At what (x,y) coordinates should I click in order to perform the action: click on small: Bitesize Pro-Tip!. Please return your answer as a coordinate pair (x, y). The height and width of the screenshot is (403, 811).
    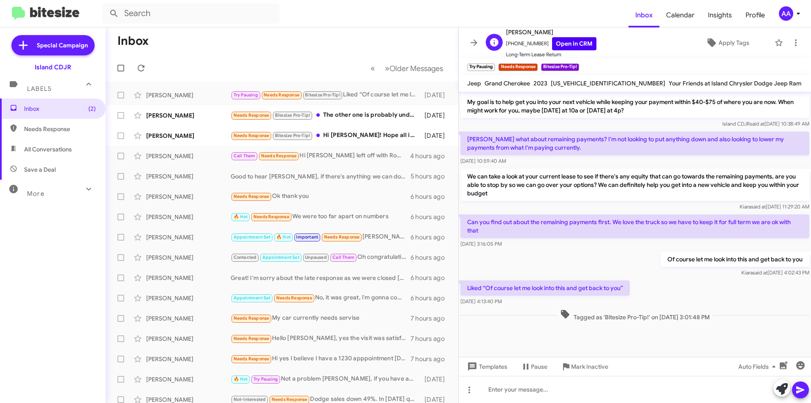
    Looking at the image, I should click on (560, 67).